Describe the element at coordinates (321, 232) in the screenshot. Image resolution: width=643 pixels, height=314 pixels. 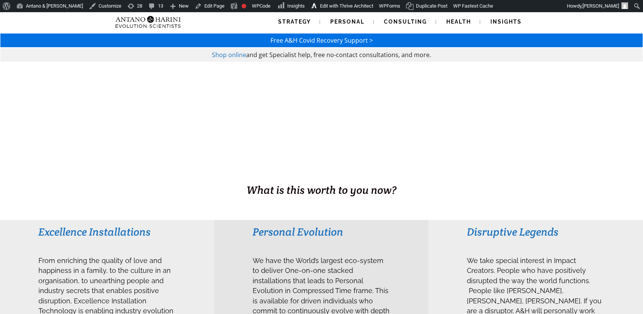
I see `h3: Personal Evolution` at that location.